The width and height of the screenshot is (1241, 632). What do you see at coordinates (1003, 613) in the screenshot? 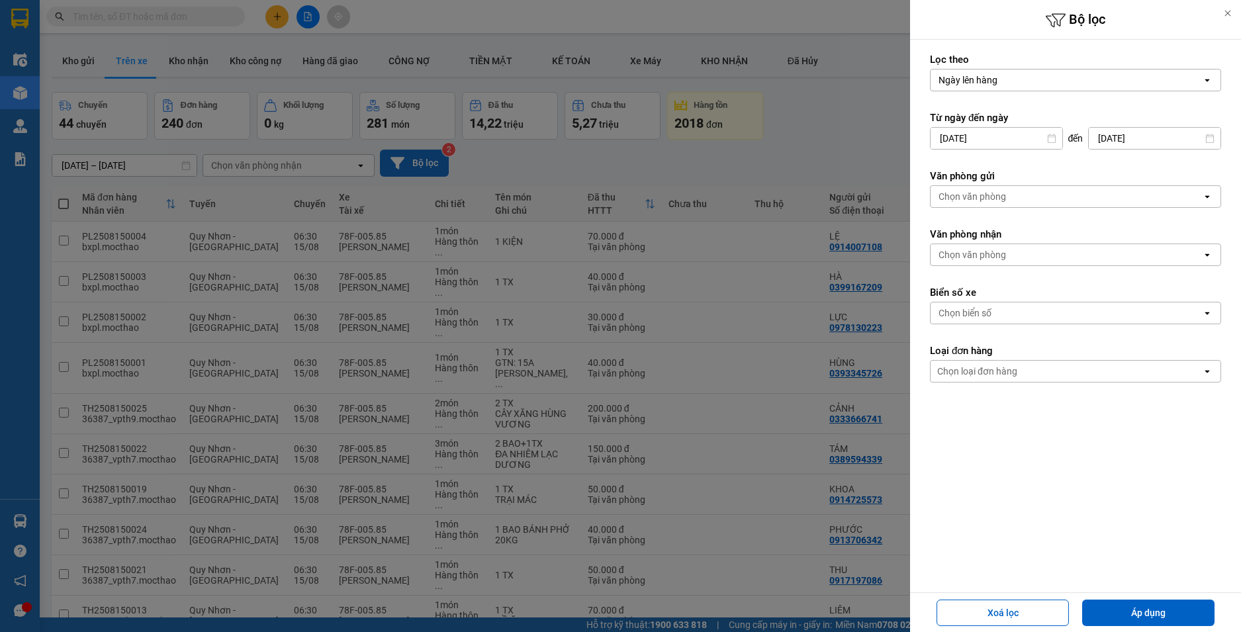
I see `button: Xoá lọc` at bounding box center [1003, 613].